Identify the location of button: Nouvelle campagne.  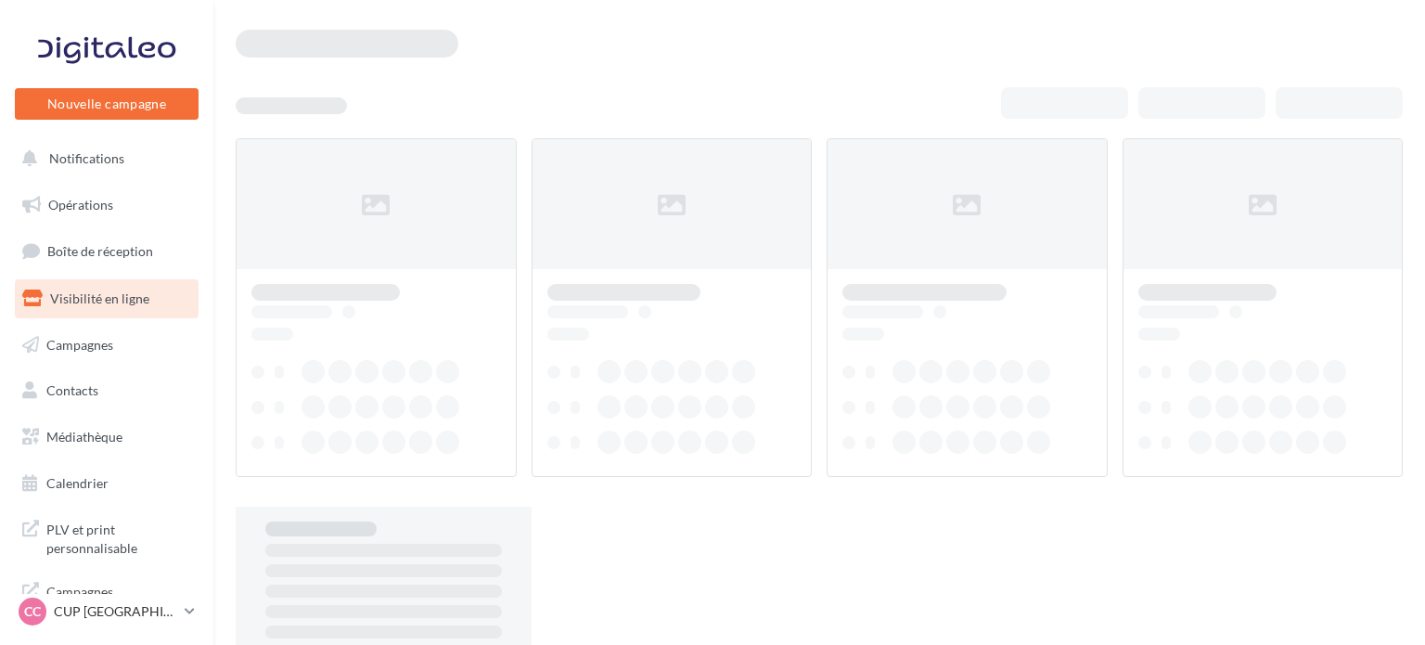
(107, 104).